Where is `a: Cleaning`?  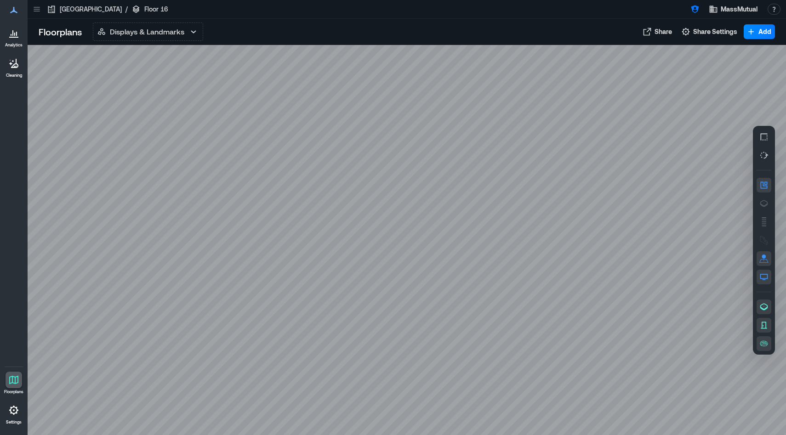
a: Cleaning is located at coordinates (14, 67).